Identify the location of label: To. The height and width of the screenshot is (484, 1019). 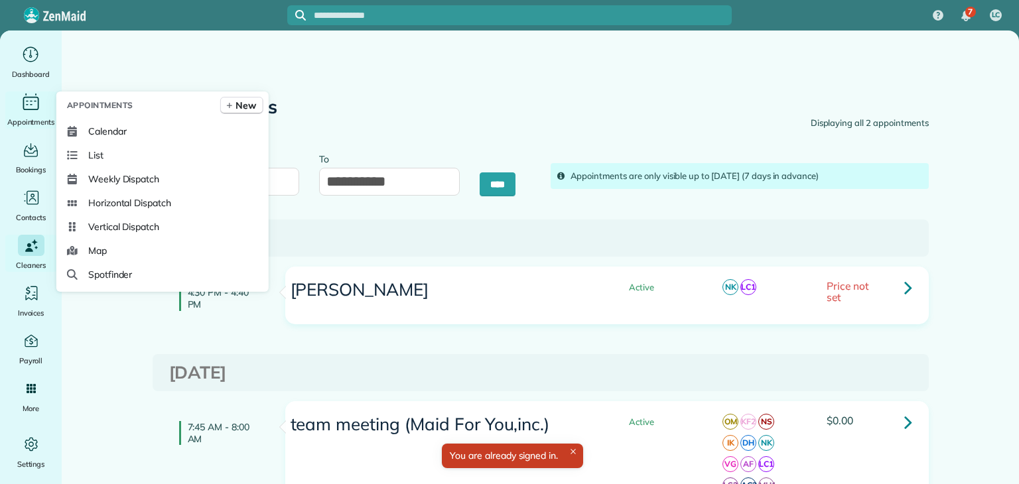
(327, 158).